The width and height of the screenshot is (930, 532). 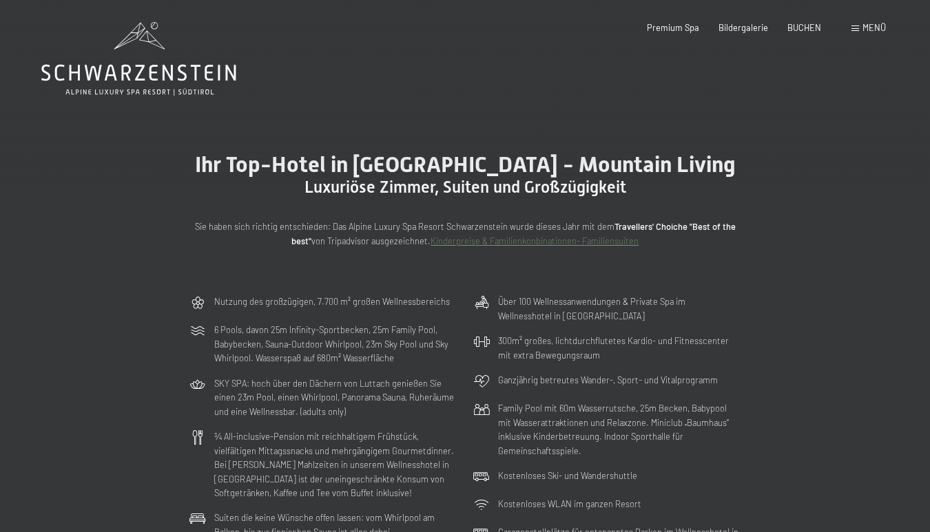 I want to click on p: 6 Pools, davon 25m Infinity-Sportbecken, 25m Family Pool, Babybecken, Sauna-Outdoor Whirlpool, 23..., so click(x=335, y=344).